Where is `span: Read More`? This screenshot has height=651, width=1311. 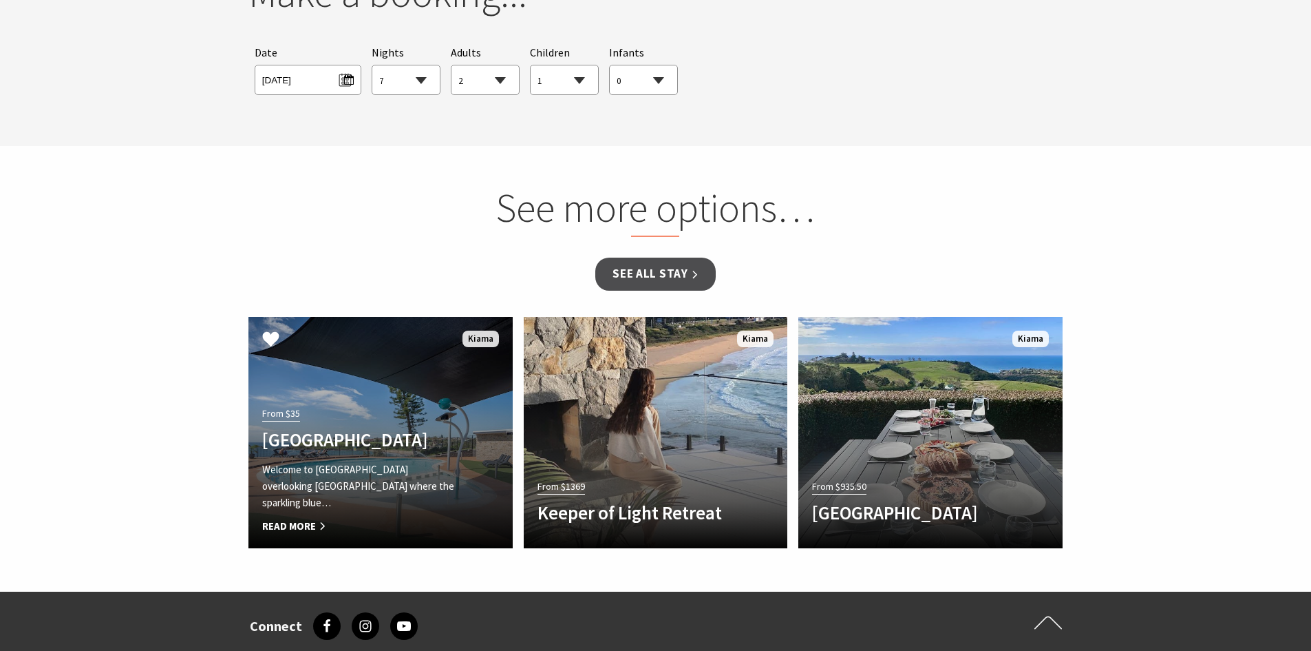
span: Read More is located at coordinates (361, 526).